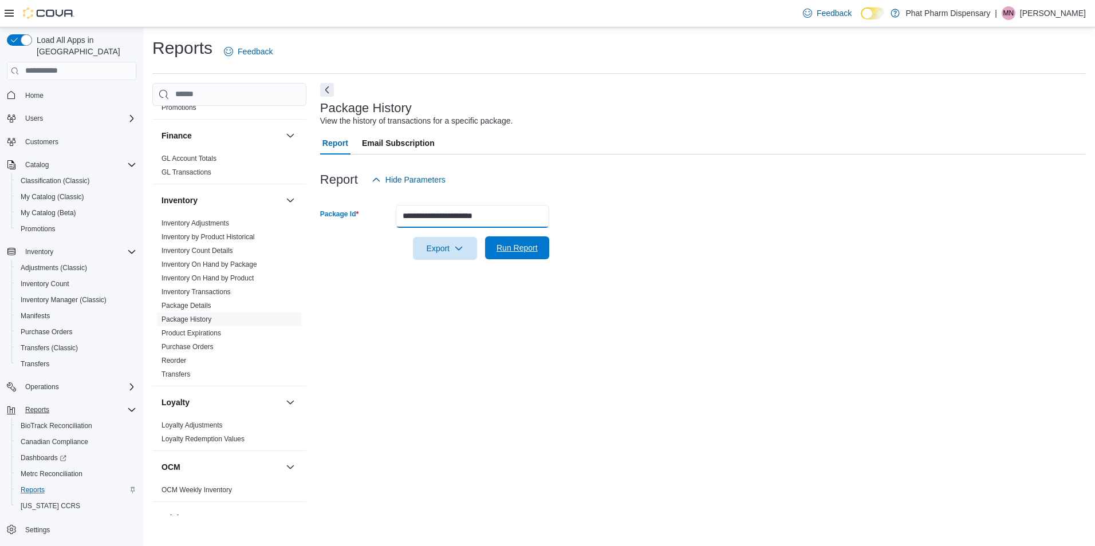 The width and height of the screenshot is (1095, 546). I want to click on a: Promotions, so click(179, 108).